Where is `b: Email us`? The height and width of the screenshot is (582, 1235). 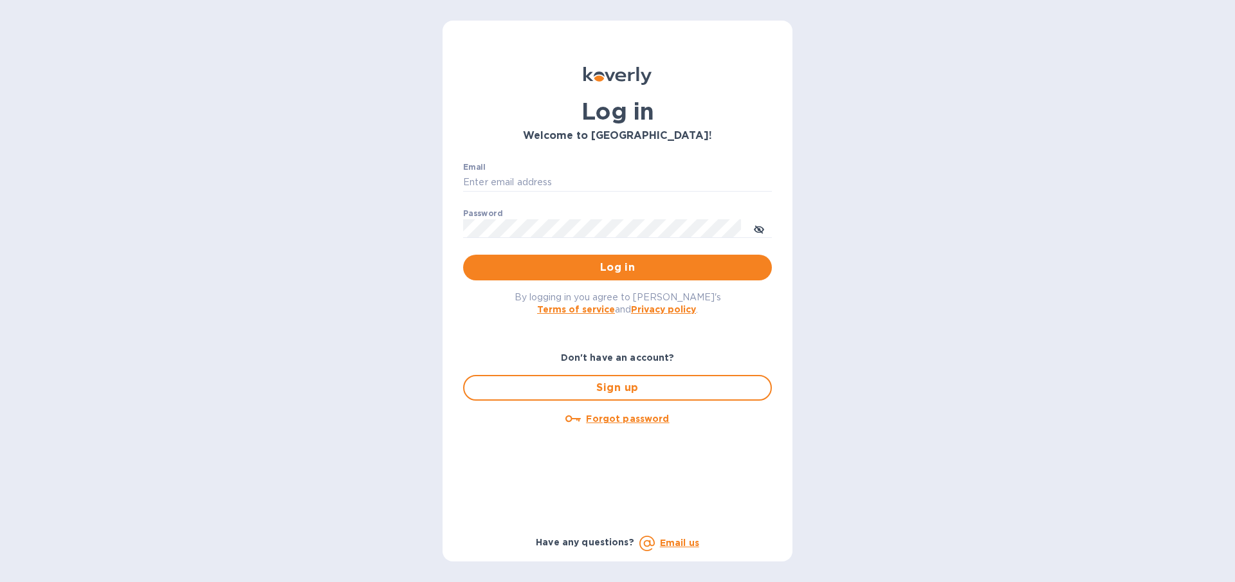 b: Email us is located at coordinates (679, 543).